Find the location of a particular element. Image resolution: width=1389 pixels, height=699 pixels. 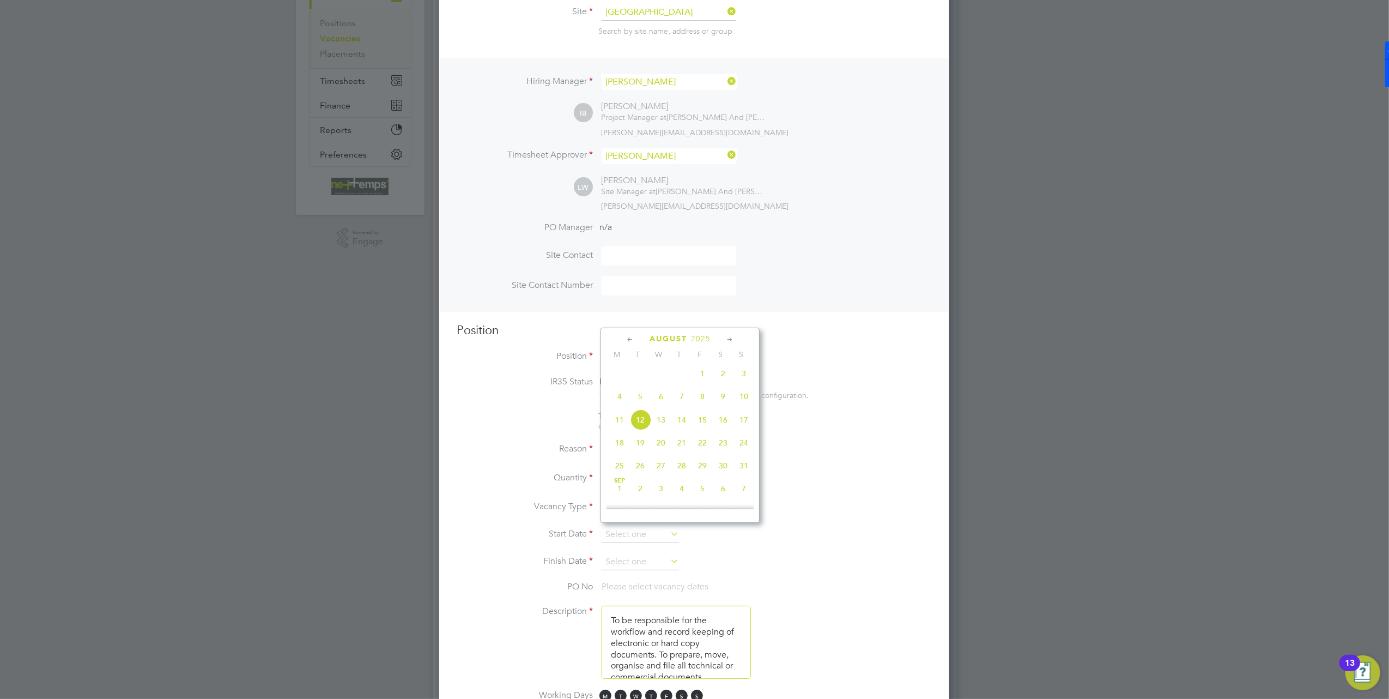

span: August is located at coordinates (668, 338).